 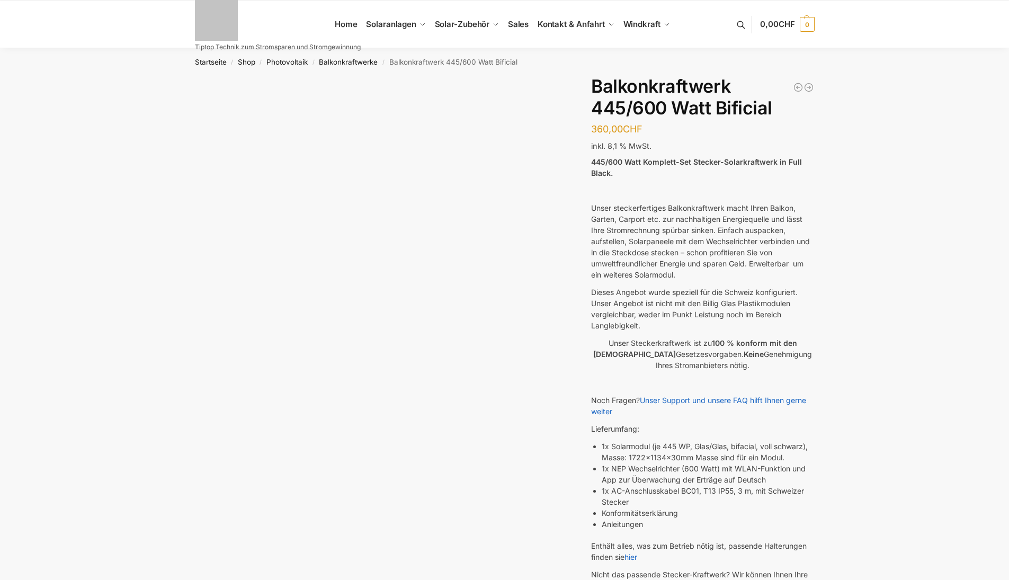 What do you see at coordinates (518, 24) in the screenshot?
I see `span: Sales` at bounding box center [518, 24].